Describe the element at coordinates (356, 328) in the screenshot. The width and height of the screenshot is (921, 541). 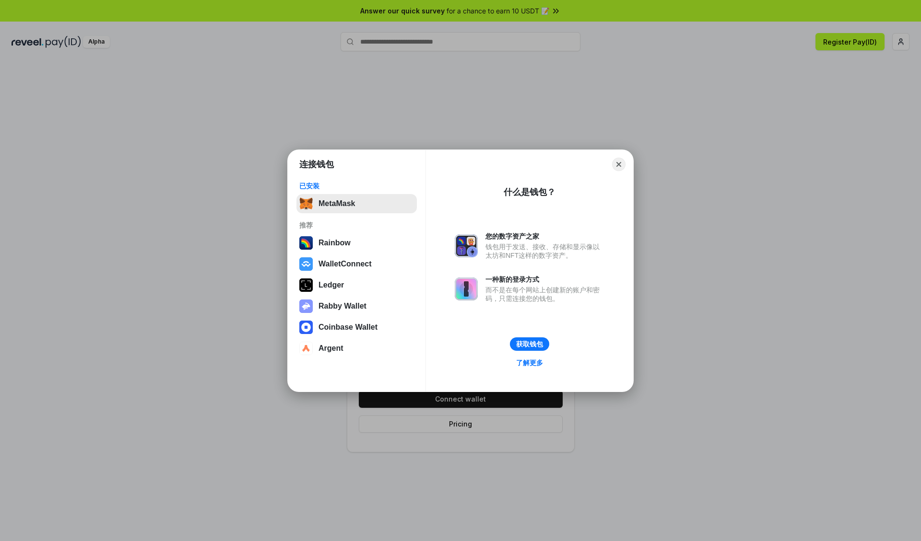
I see `button: Coinbase Wallet` at that location.